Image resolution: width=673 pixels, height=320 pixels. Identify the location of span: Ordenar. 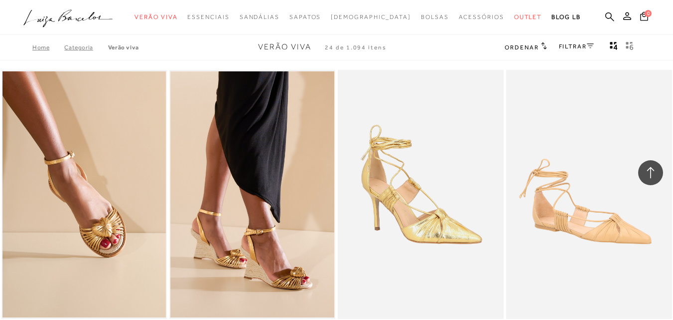
(522, 47).